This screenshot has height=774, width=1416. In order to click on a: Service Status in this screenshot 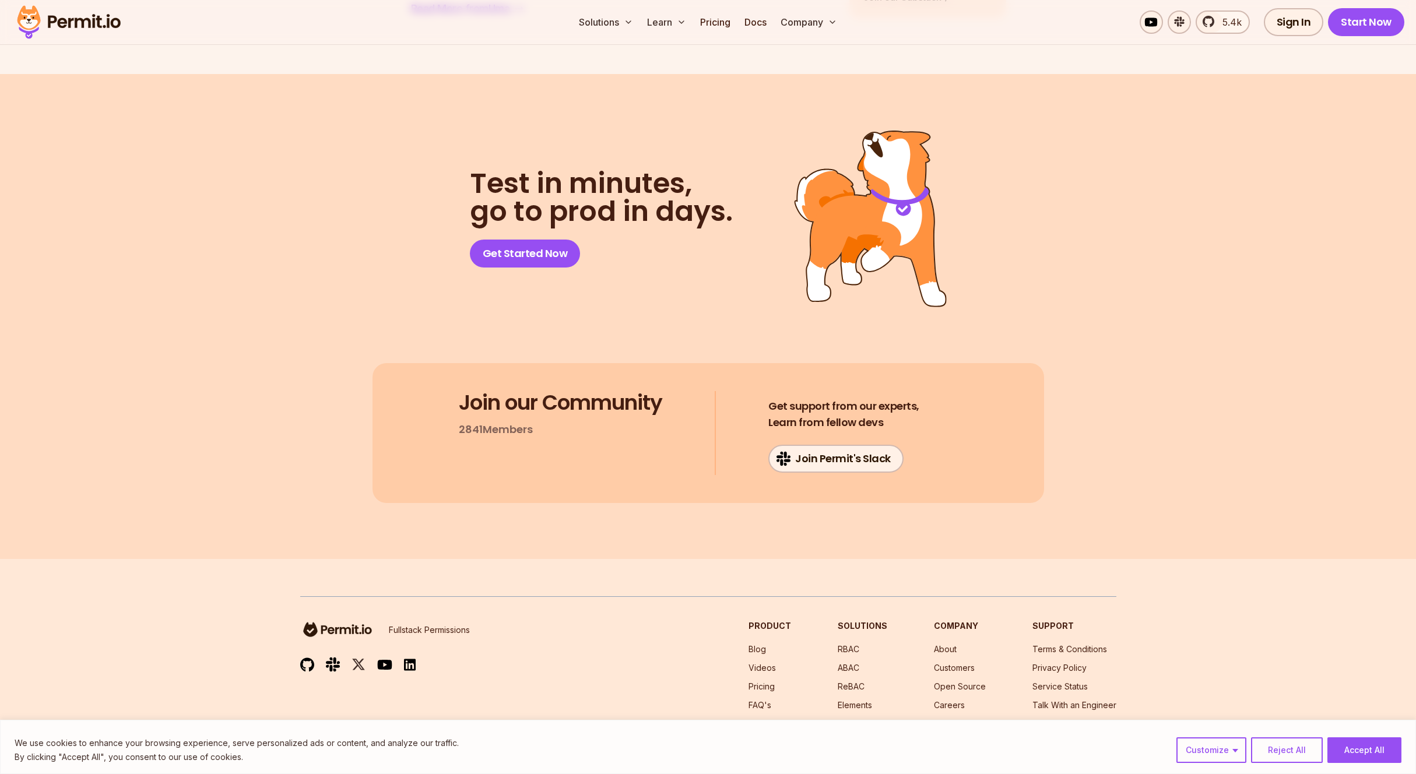, I will do `click(1060, 686)`.